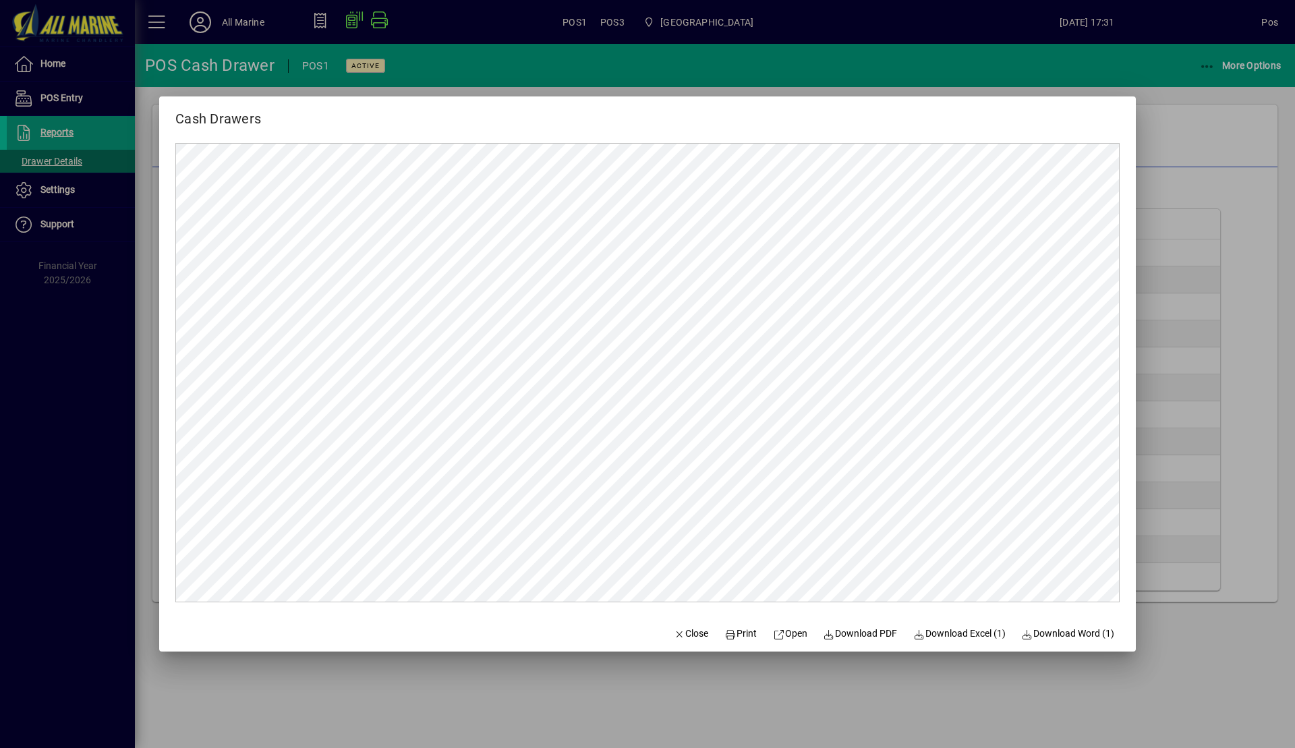  What do you see at coordinates (790, 634) in the screenshot?
I see `a: Open` at bounding box center [790, 634].